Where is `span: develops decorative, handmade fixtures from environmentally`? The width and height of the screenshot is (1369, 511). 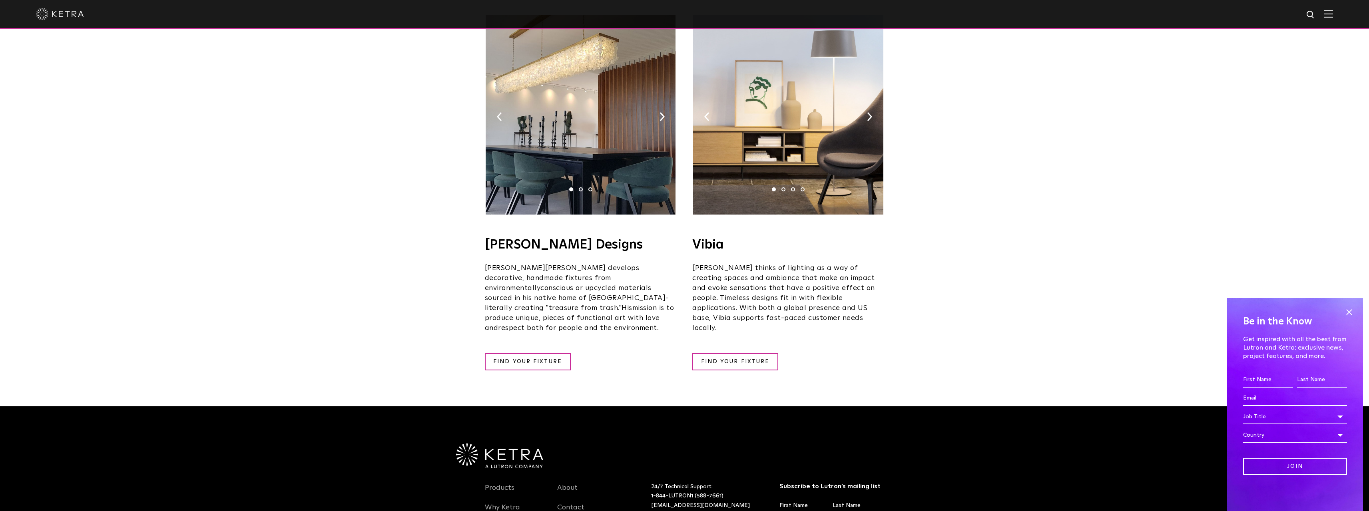
span: develops decorative, handmade fixtures from environmentally is located at coordinates (562, 278).